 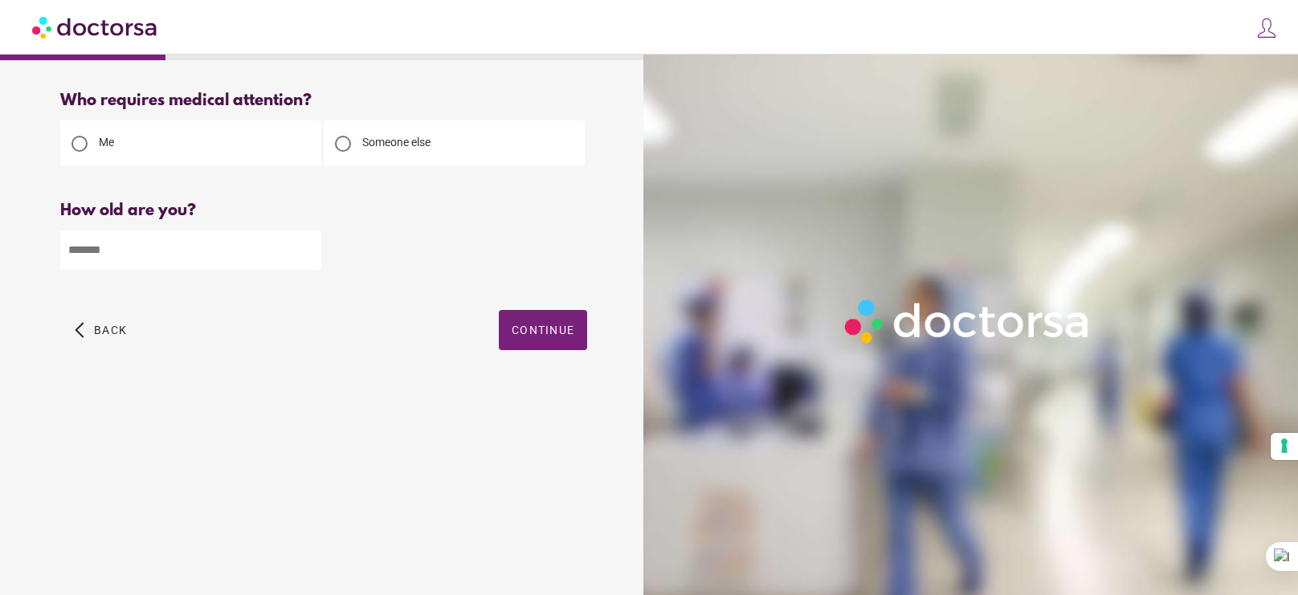 I want to click on button: Your consent preferences for tracking technologies, so click(x=1284, y=447).